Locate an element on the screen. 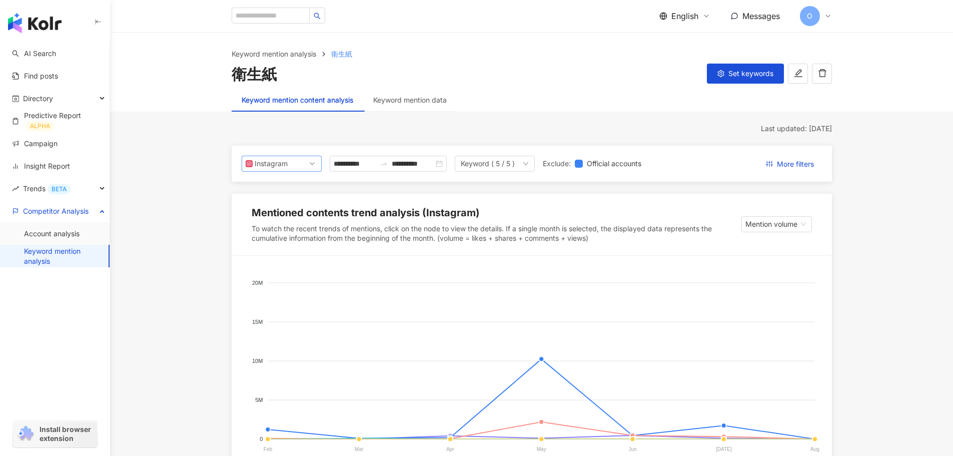 The image size is (953, 456). label: Exclude : is located at coordinates (557, 164).